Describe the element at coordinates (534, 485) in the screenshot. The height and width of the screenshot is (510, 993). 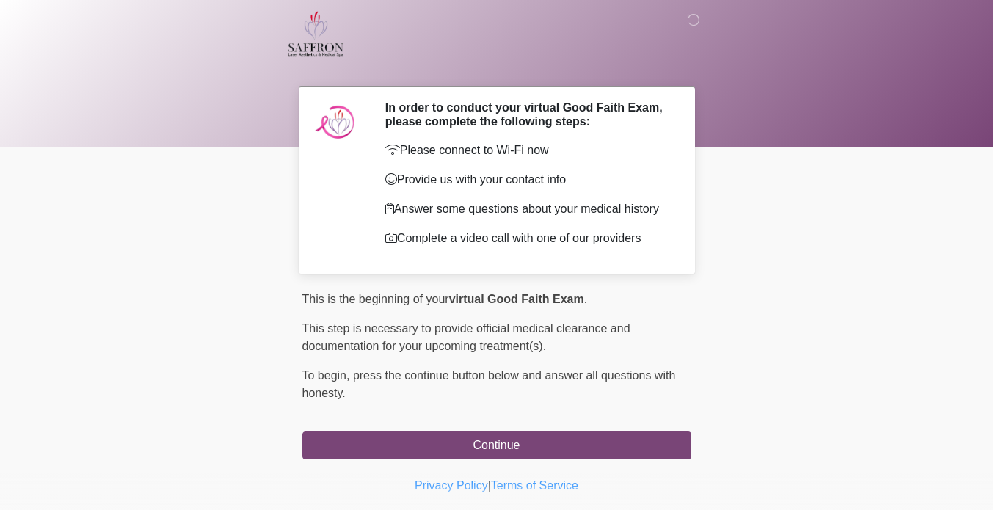
I see `a: Terms of Service` at that location.